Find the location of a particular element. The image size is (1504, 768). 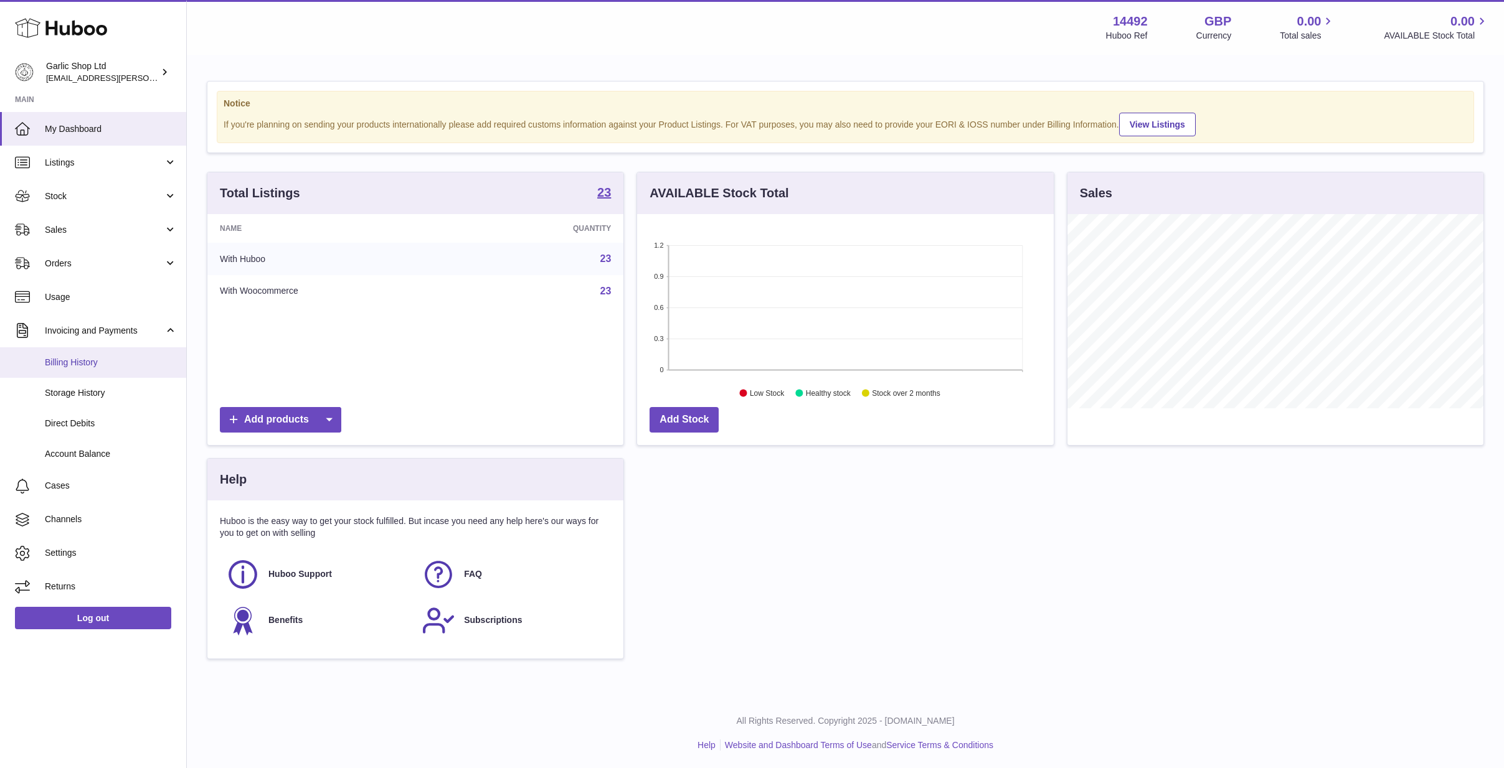

span: Benefits is located at coordinates (285, 620).